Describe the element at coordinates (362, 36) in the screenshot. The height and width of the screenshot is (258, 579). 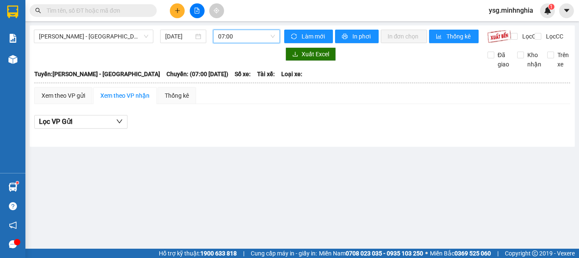
I see `span: In phơi` at that location.